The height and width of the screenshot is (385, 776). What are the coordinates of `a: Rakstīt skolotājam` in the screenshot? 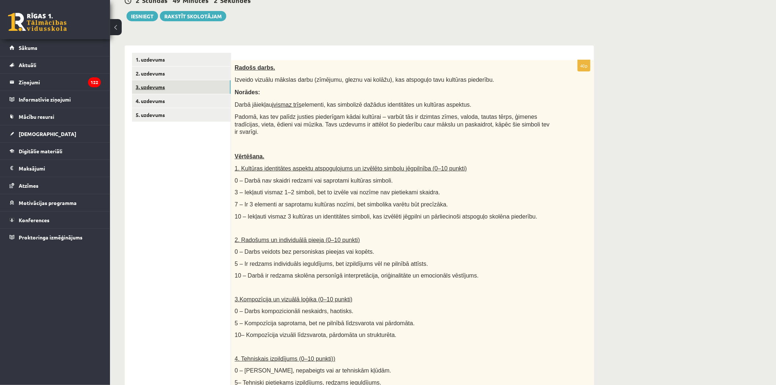 It's located at (193, 16).